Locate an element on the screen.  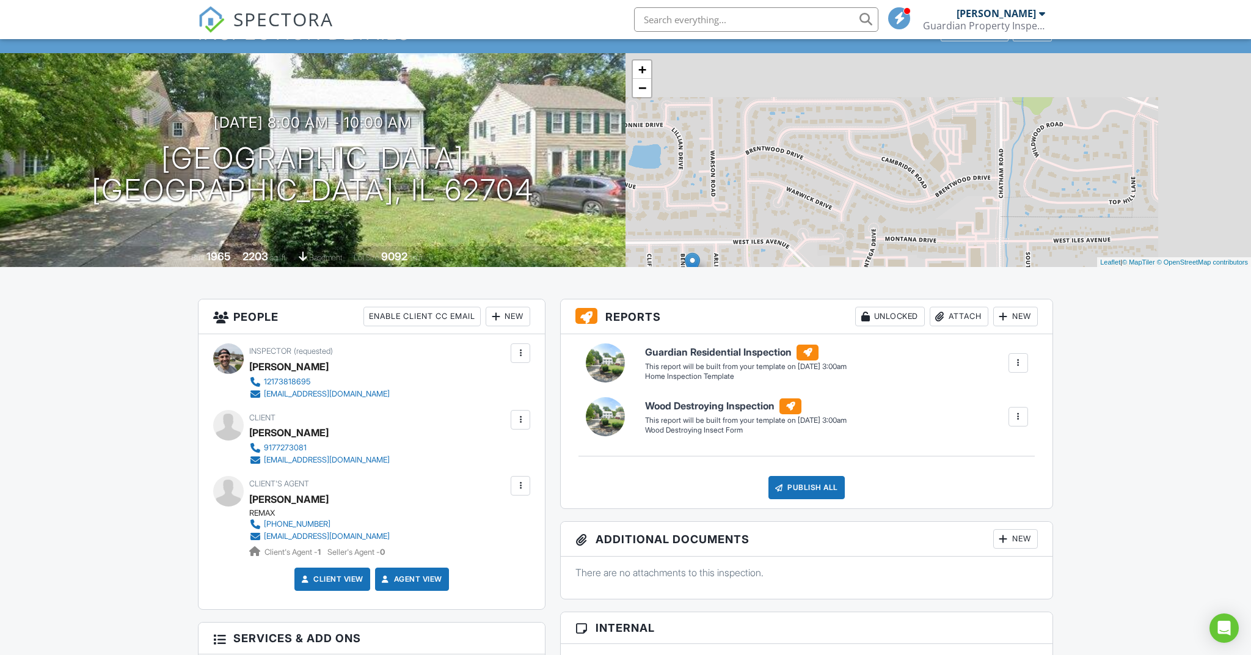
span: SPECTORA is located at coordinates (283, 19).